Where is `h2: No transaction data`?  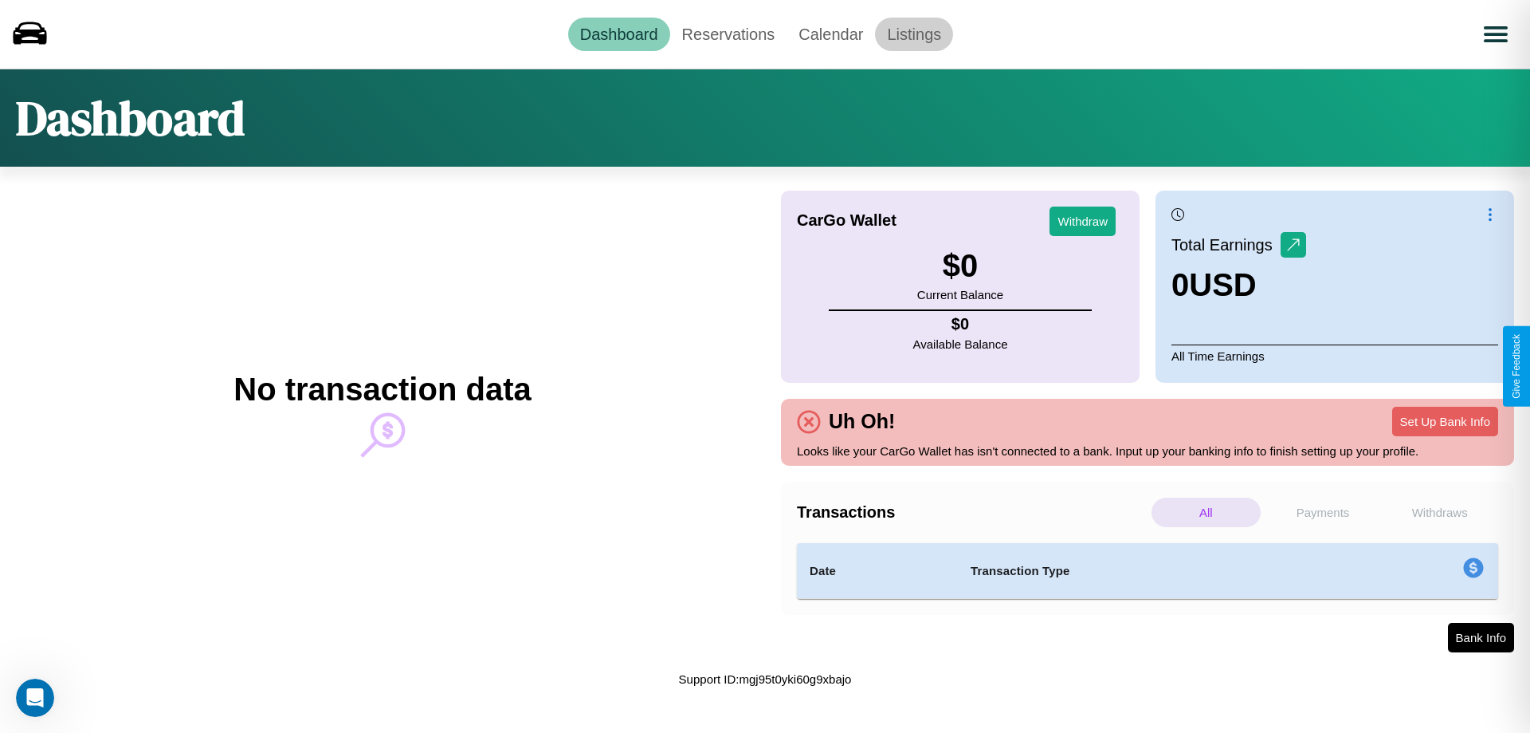
h2: No transaction data is located at coordinates (382, 389).